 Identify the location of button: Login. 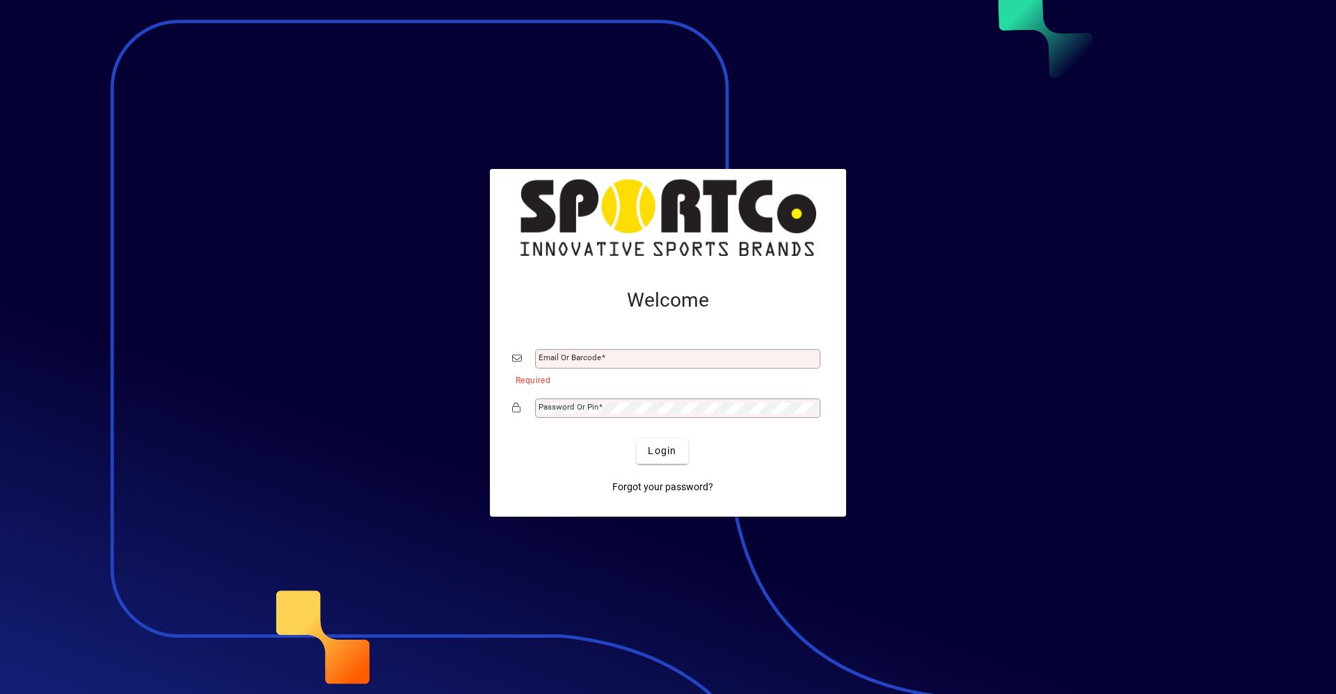
(662, 452).